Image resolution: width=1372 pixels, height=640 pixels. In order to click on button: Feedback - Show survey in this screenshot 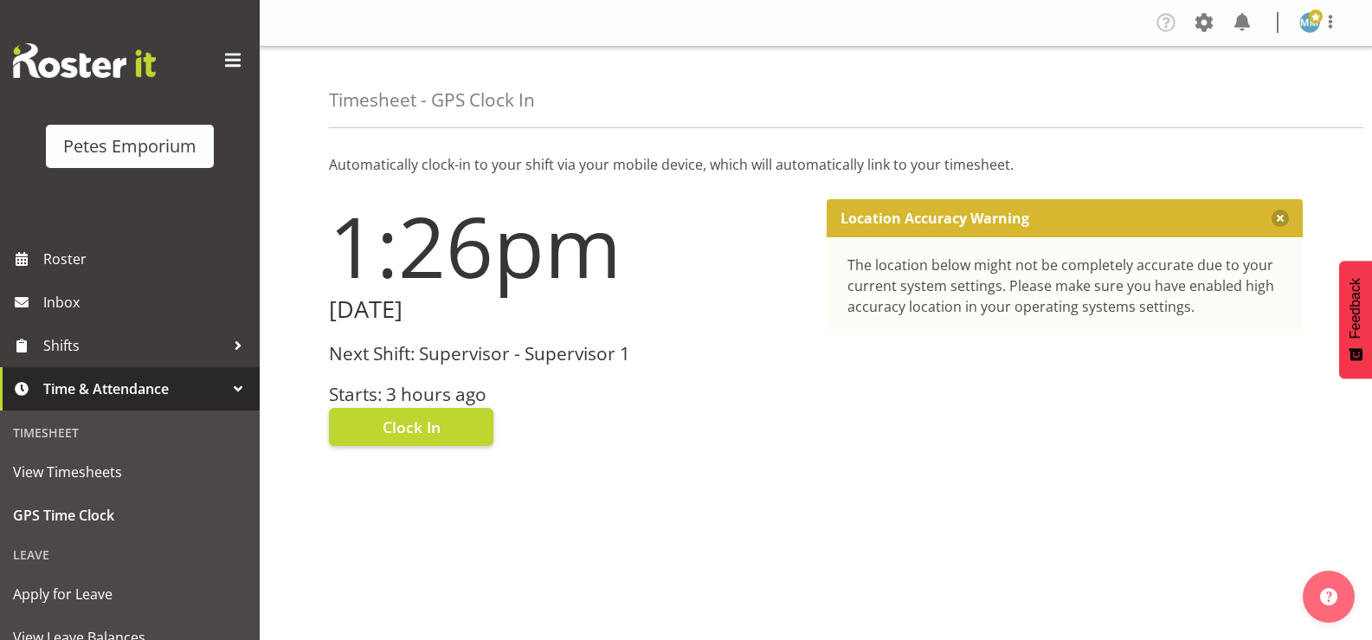, I will do `click(1355, 319)`.